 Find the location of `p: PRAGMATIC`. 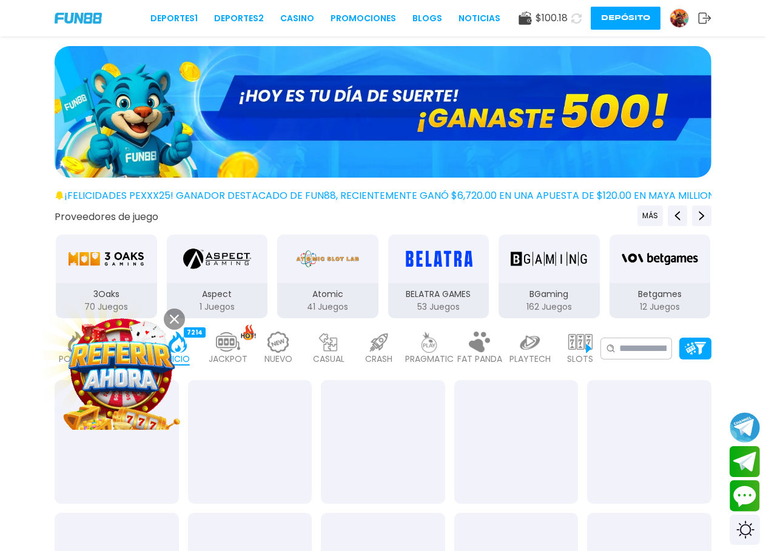

p: PRAGMATIC is located at coordinates (429, 359).